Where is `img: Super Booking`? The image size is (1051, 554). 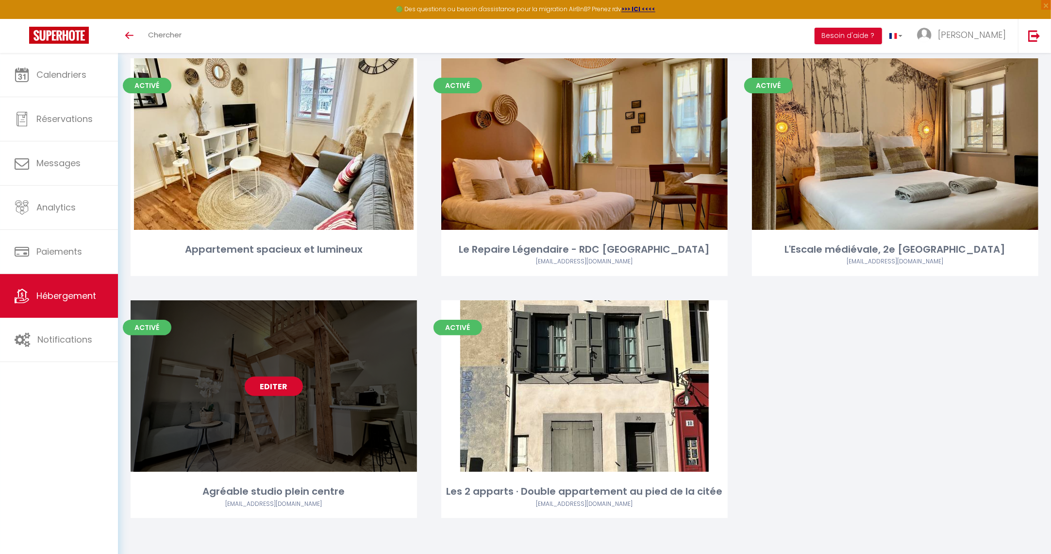
img: Super Booking is located at coordinates (59, 35).